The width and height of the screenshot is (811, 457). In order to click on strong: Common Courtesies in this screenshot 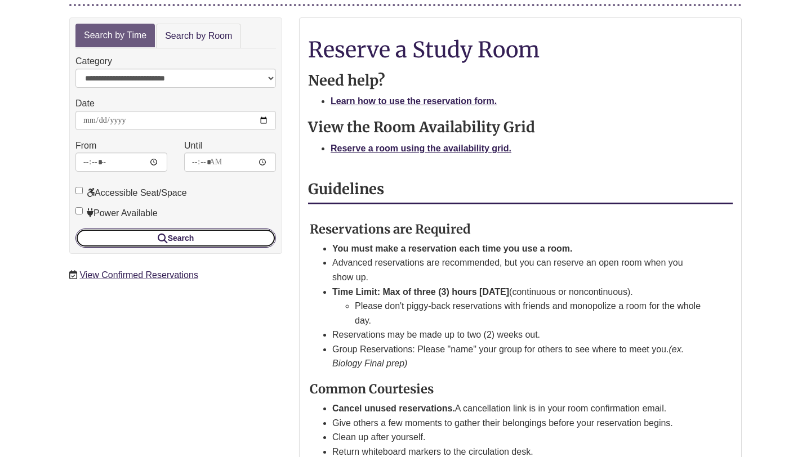, I will do `click(372, 389)`.